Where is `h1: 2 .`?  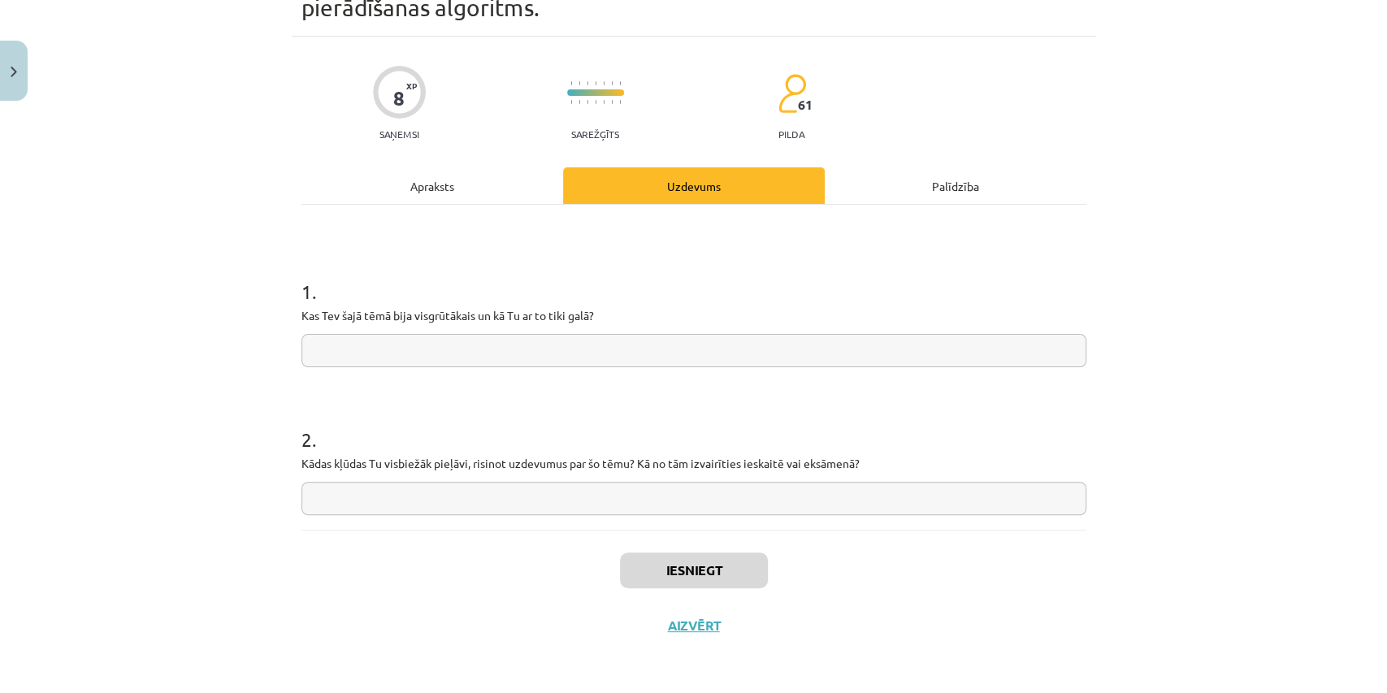 h1: 2 . is located at coordinates (694, 425).